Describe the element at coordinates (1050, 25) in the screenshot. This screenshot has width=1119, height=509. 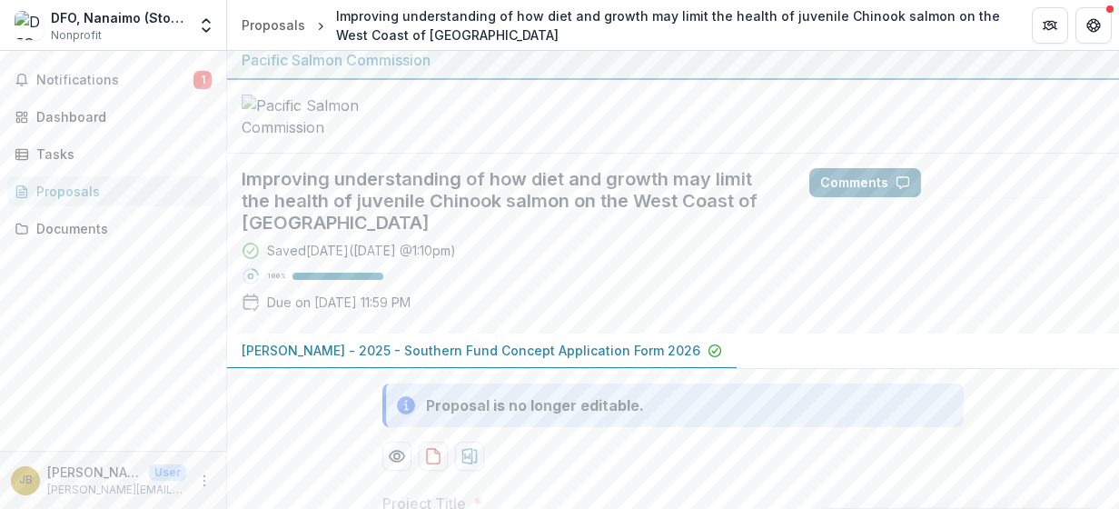
I see `button: Partners` at that location.